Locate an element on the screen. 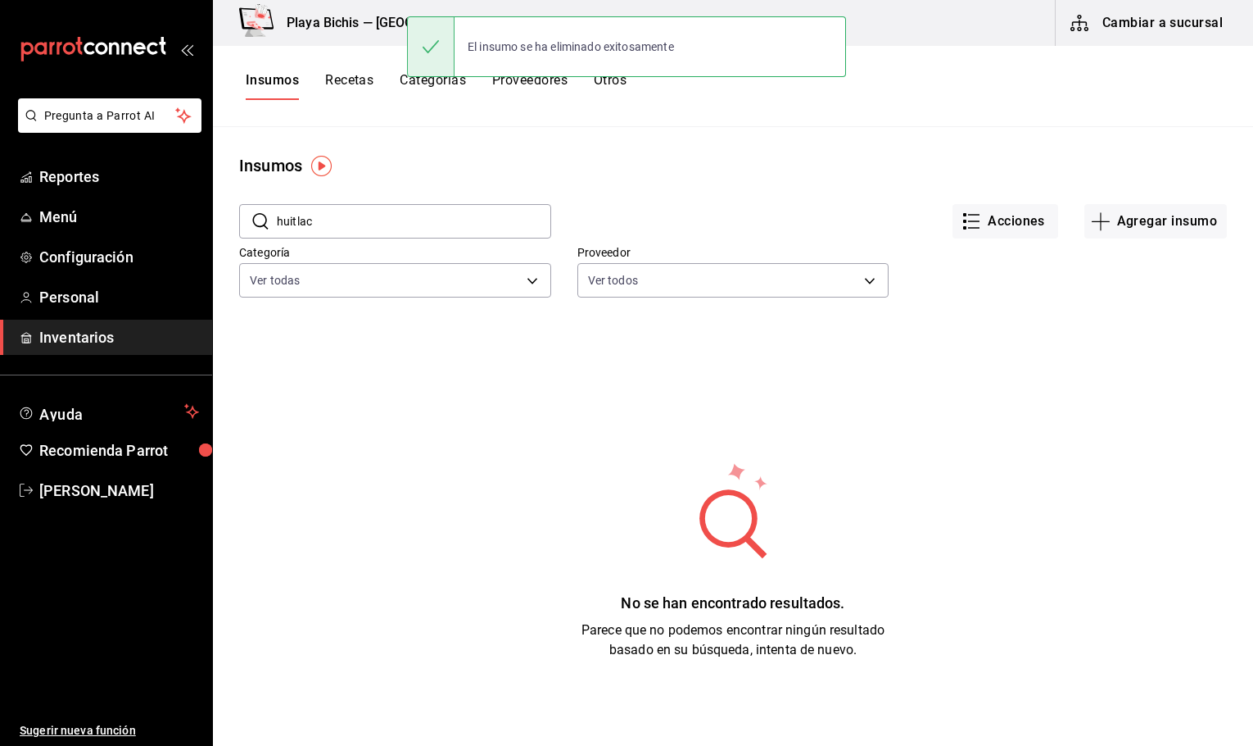  button: Acciones is located at coordinates (1005, 221).